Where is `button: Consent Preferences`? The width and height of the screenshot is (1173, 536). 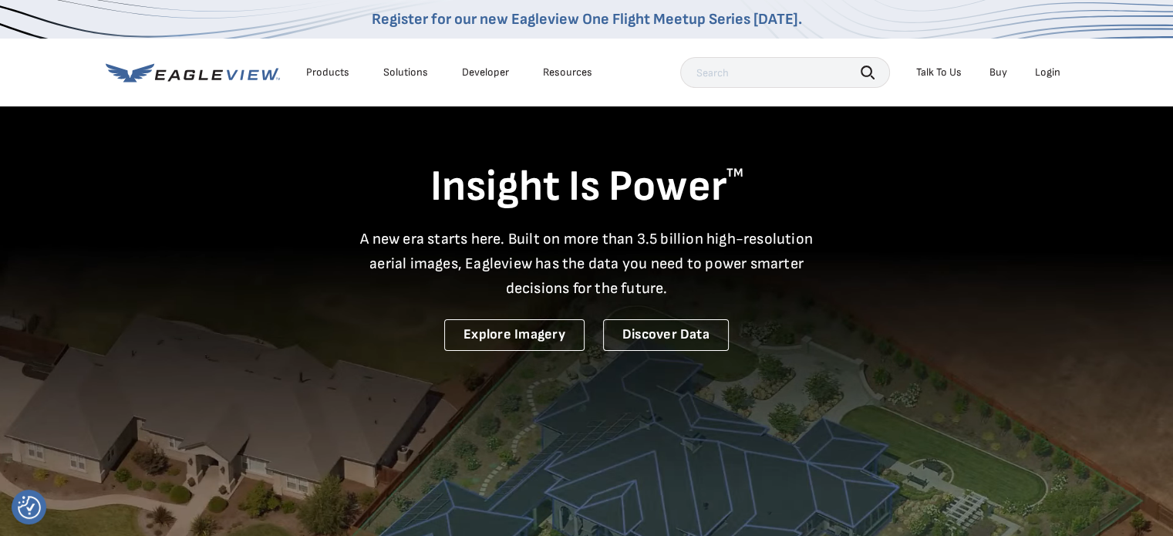 button: Consent Preferences is located at coordinates (29, 507).